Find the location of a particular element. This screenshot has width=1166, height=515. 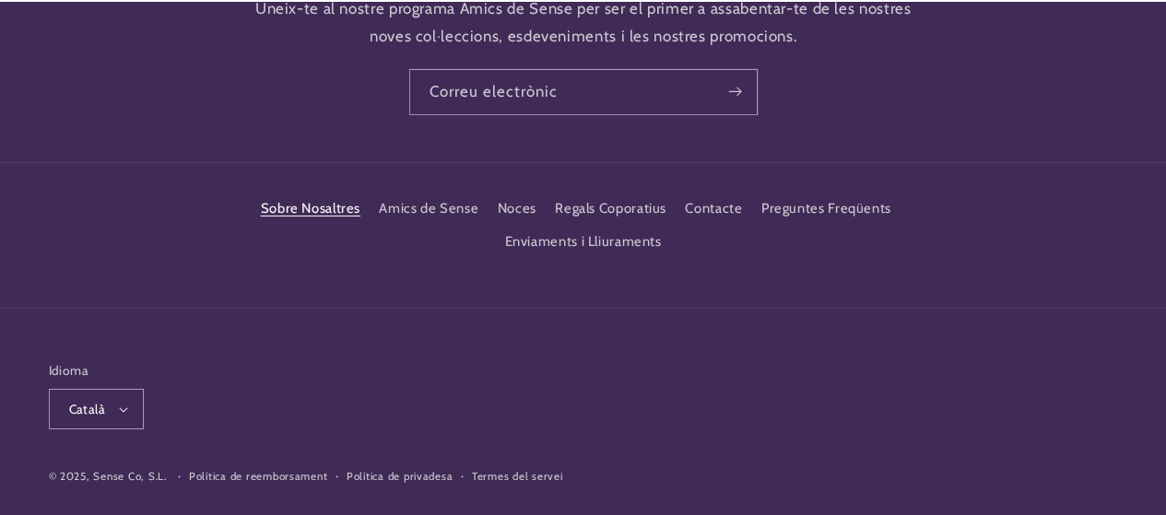

a: Política de privadesa is located at coordinates (399, 477).